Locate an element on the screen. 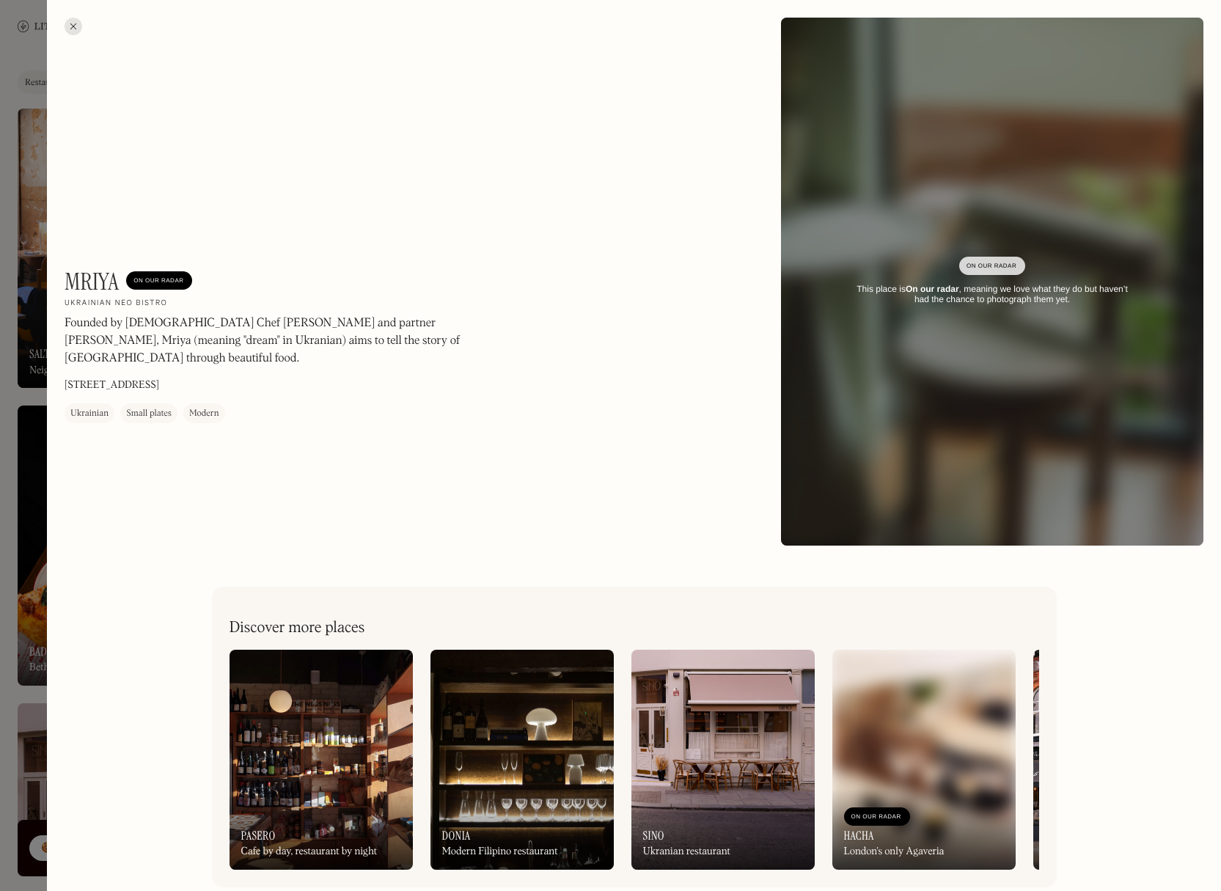 The height and width of the screenshot is (891, 1221). div: Cafe by day, restaurant by night is located at coordinates (310, 852).